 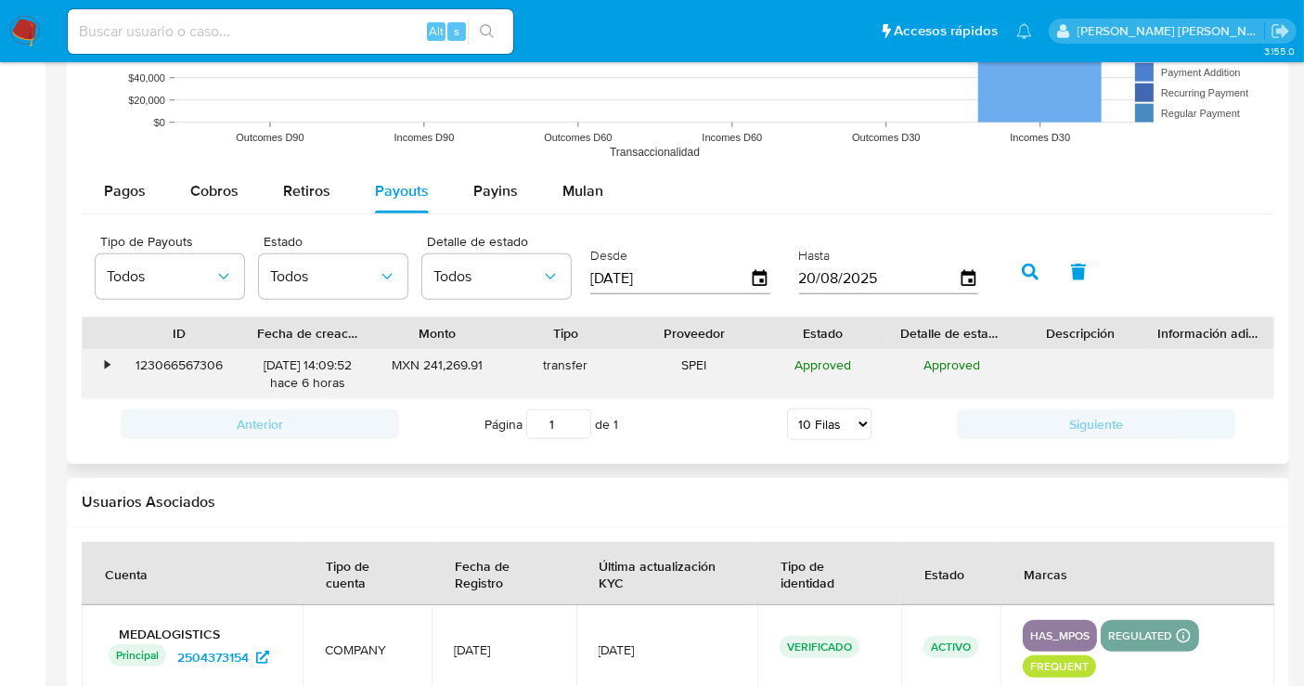 I want to click on h2: Usuarios Asociados, so click(x=677, y=502).